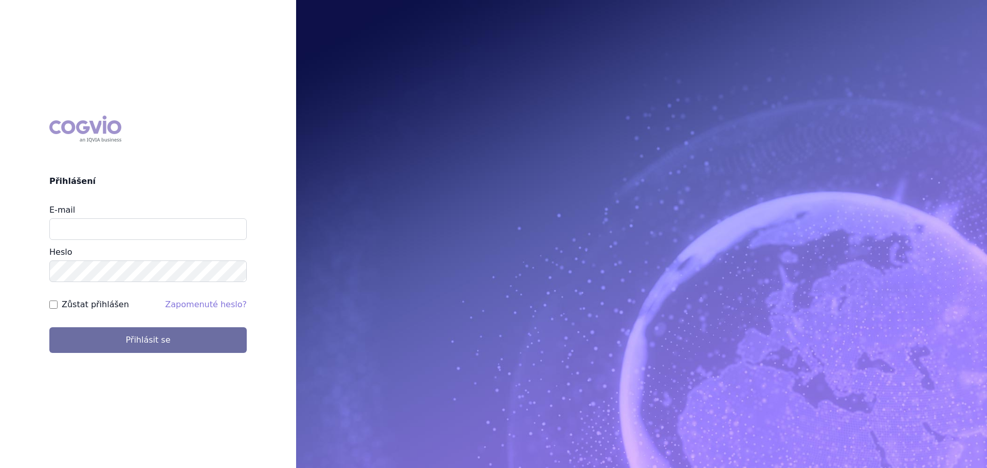  Describe the element at coordinates (148, 340) in the screenshot. I see `button: Přihlásit se` at that location.